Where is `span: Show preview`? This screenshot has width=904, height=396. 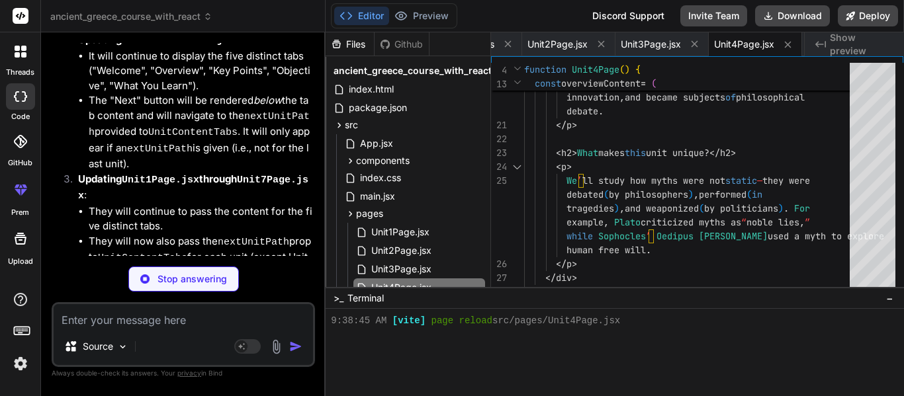
span: Show preview is located at coordinates (861, 44).